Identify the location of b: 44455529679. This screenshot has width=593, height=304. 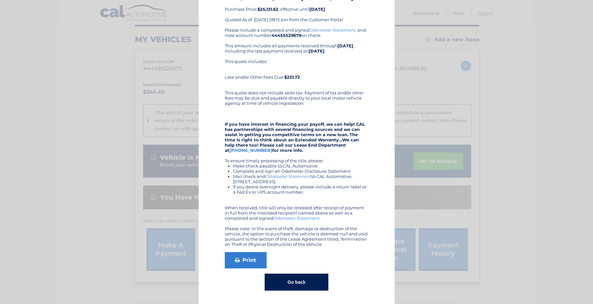
(286, 35).